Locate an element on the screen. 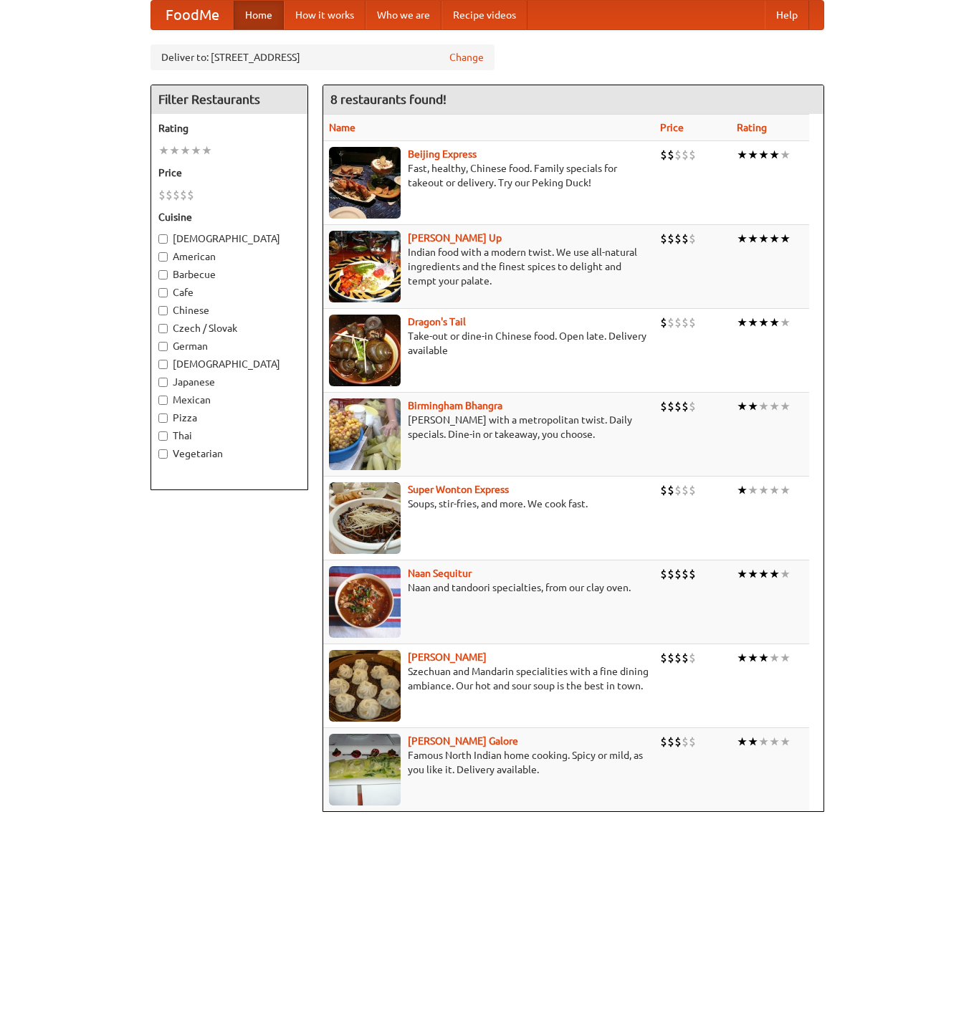 This screenshot has height=1014, width=974. p: Szechuan and Mandarin specialities with a fine dining ambiance. Our hot and sour soup is the best... is located at coordinates (489, 679).